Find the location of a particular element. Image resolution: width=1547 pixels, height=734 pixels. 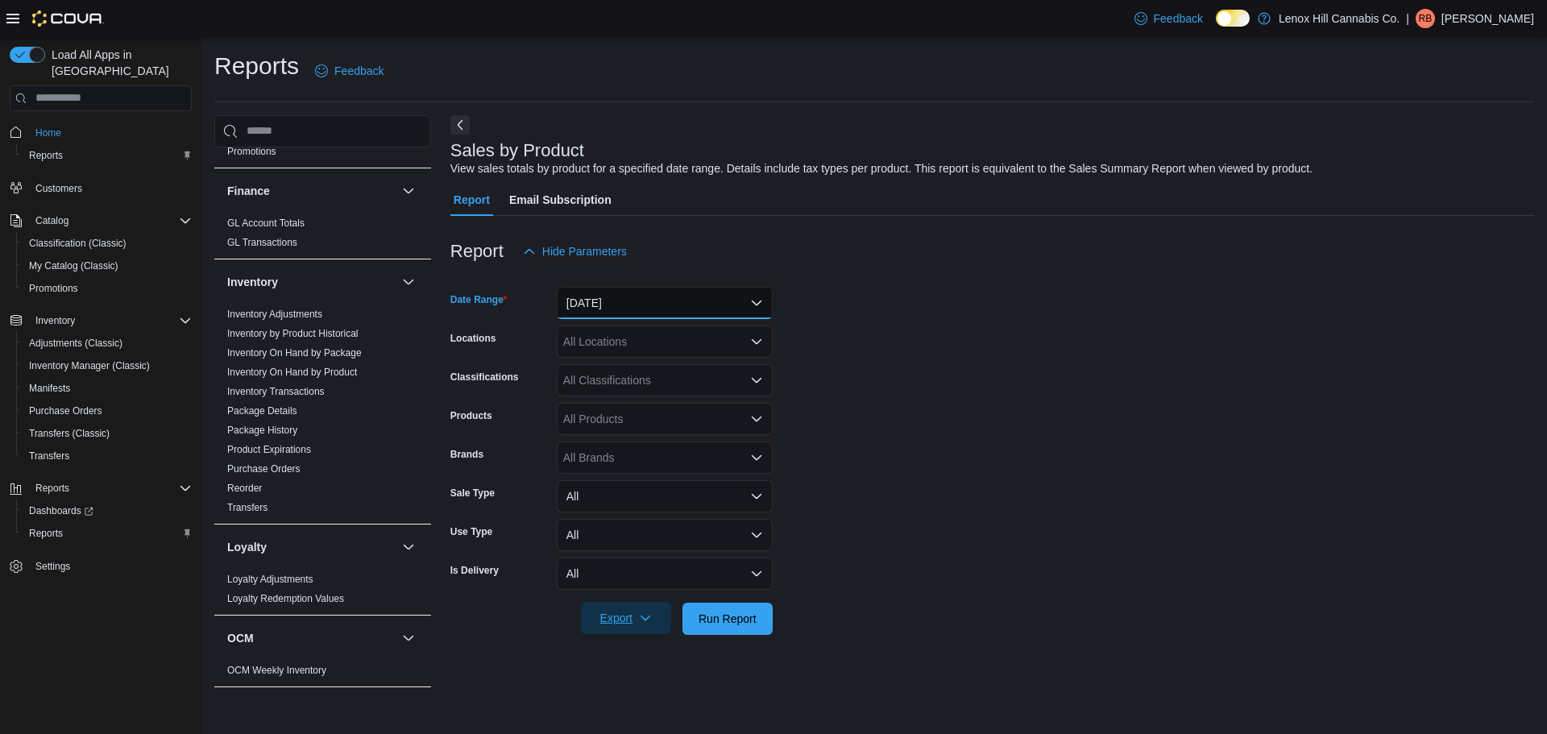

h3: Finance is located at coordinates (248, 191).